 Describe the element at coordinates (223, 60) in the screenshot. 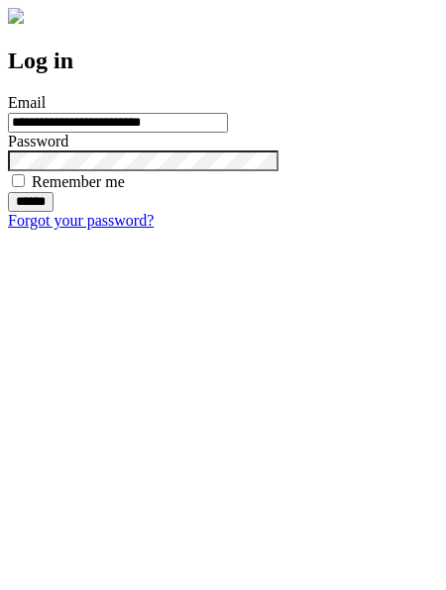

I see `h2: Log in` at that location.